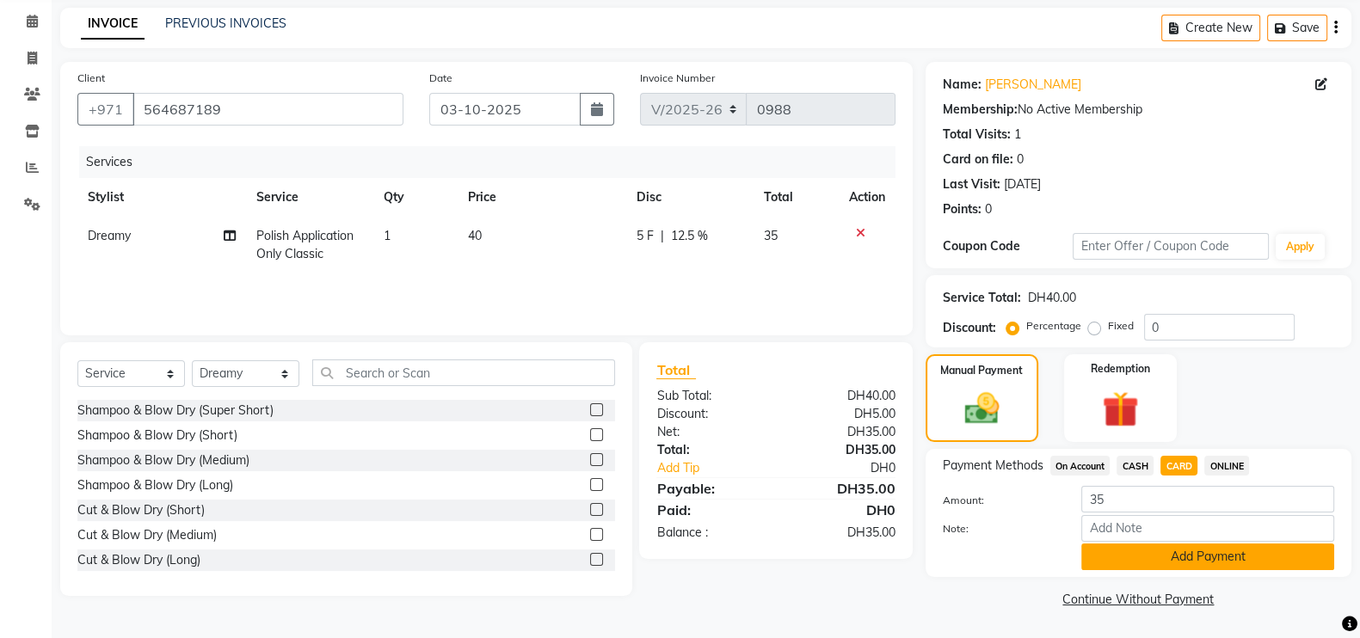 The height and width of the screenshot is (638, 1360). Describe the element at coordinates (147, 535) in the screenshot. I see `div: Cut & Blow Dry (Medium)` at that location.